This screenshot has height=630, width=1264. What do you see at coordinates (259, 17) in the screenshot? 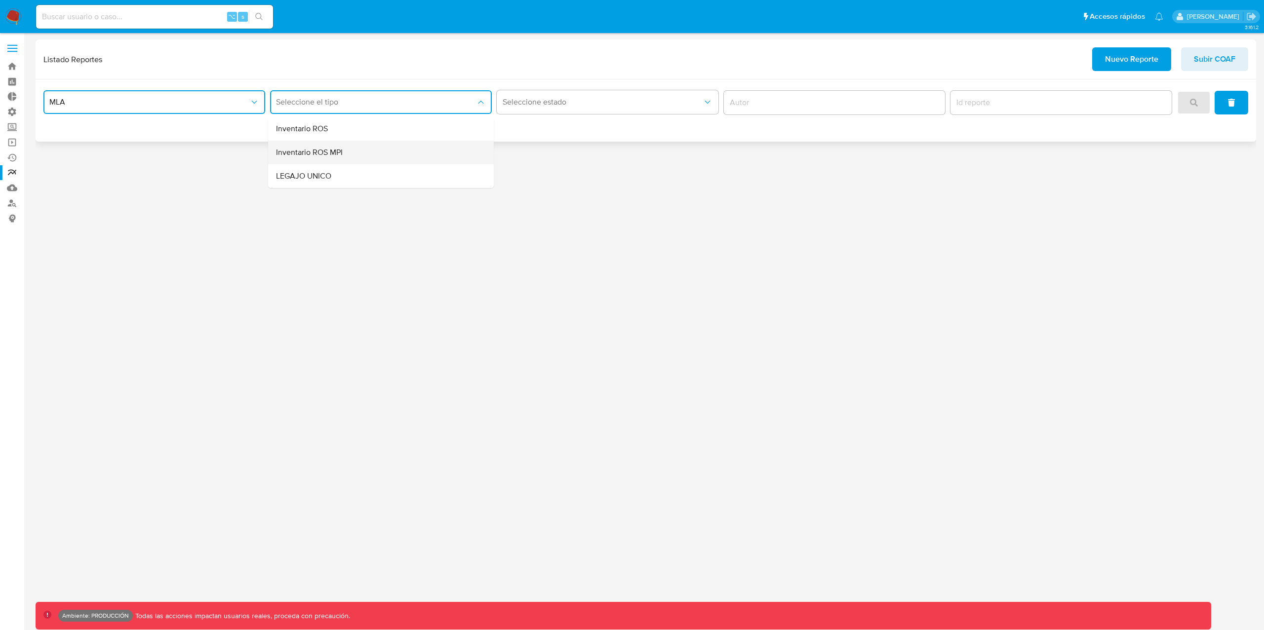
I see `button: search-icon` at bounding box center [259, 17].